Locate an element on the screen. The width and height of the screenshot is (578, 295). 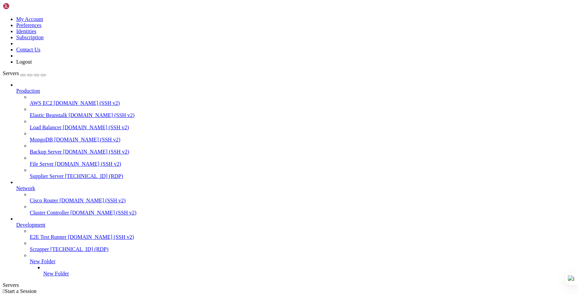
a: Servers is located at coordinates (24, 73).